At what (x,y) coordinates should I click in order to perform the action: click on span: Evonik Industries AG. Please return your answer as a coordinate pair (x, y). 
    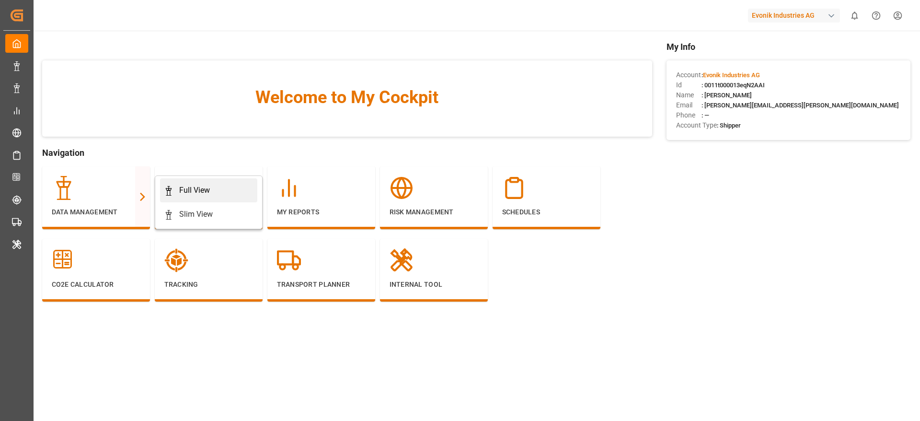
    Looking at the image, I should click on (731, 75).